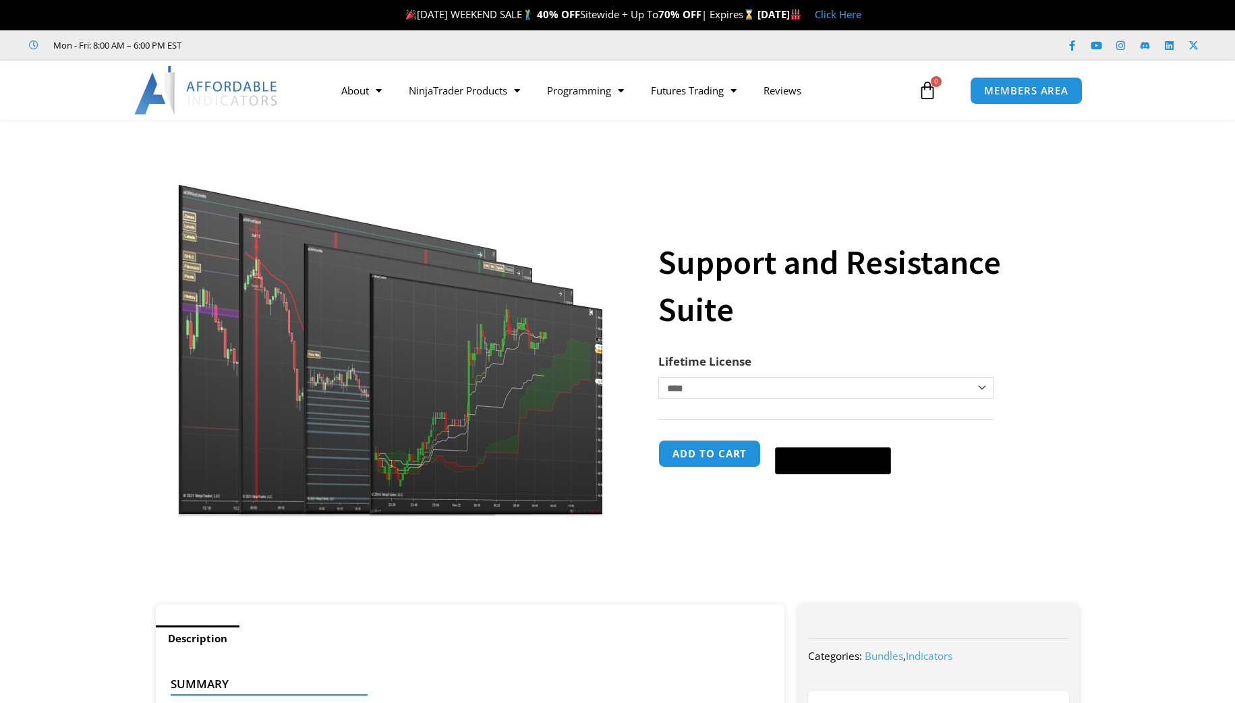  I want to click on nav: Menu, so click(621, 90).